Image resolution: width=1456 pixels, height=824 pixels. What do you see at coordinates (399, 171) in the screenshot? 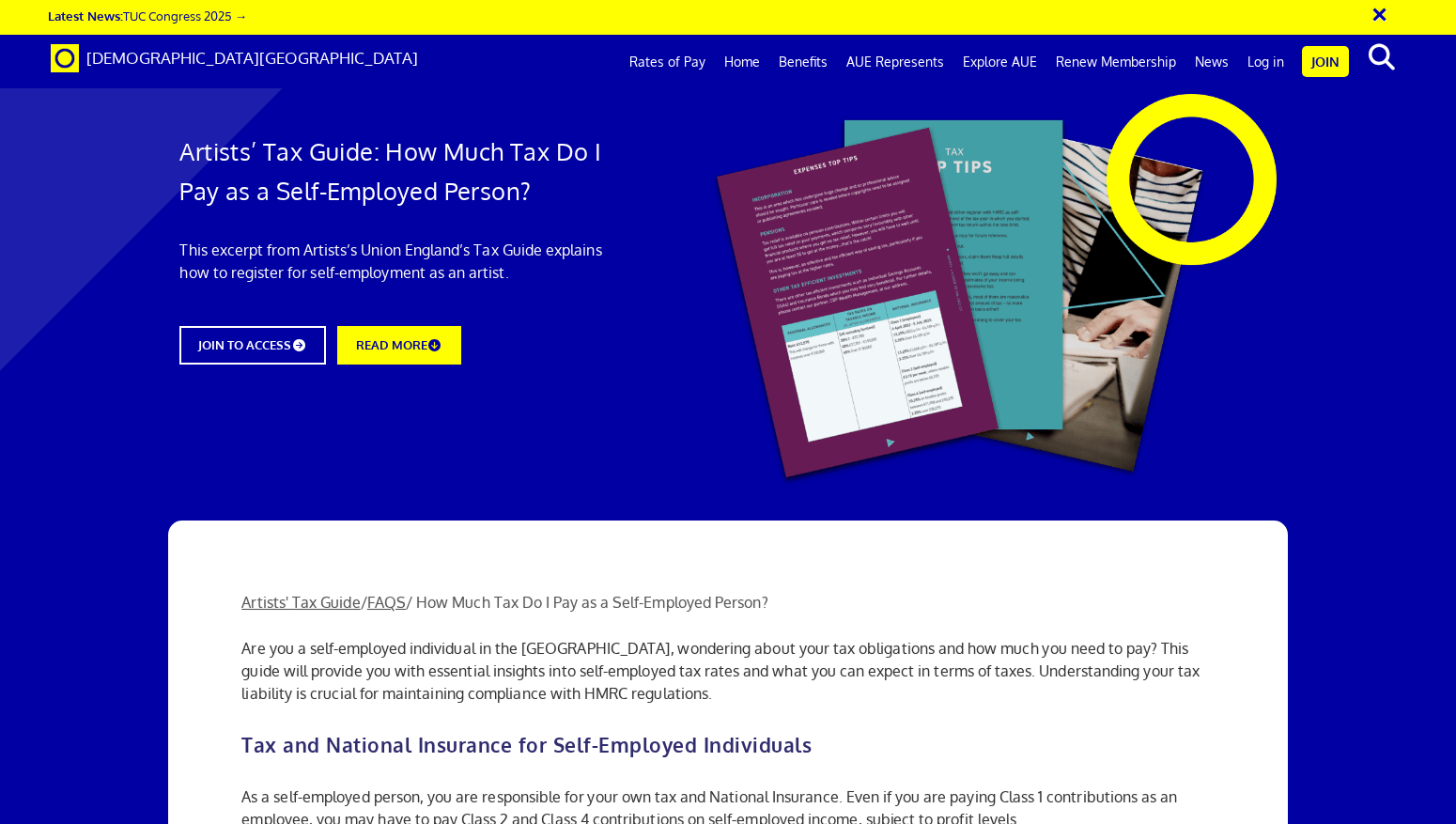
I see `h1: Artists’ Tax Guide: How Much Tax Do I Pay as a Self-Employed Person?` at bounding box center [399, 171].